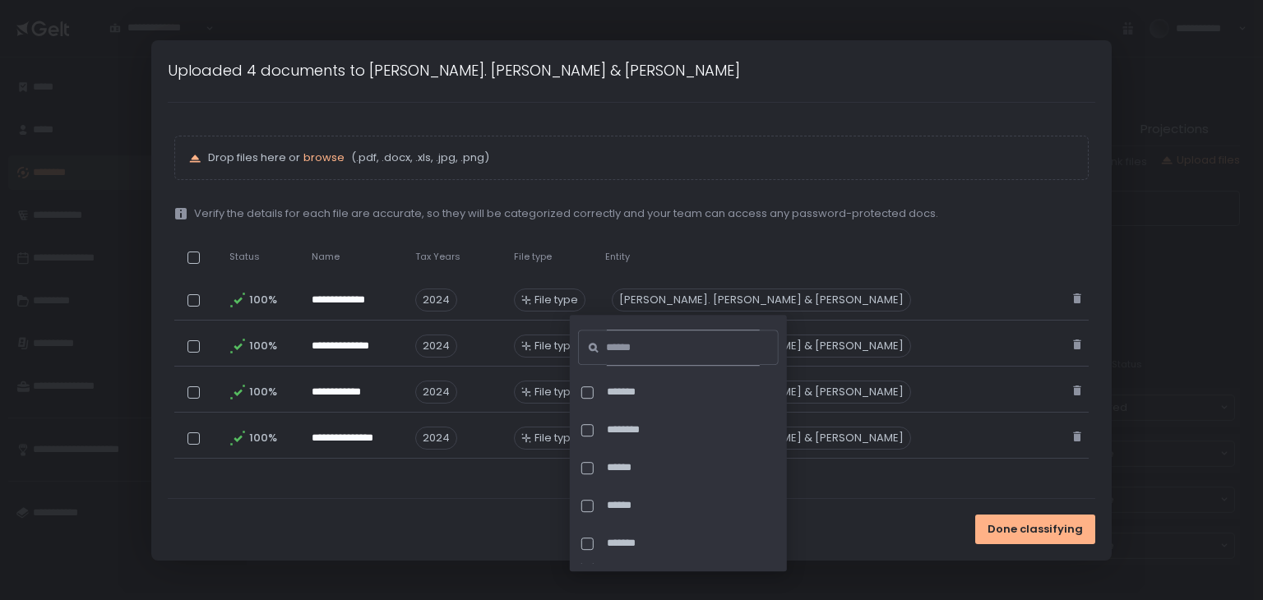 The image size is (1263, 600). What do you see at coordinates (326, 257) in the screenshot?
I see `span: Name` at bounding box center [326, 257].